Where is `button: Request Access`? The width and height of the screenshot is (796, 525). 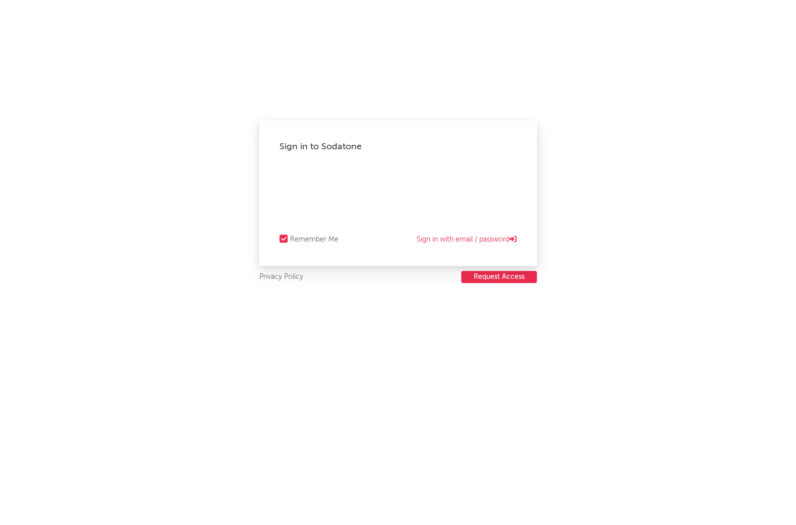 button: Request Access is located at coordinates (499, 277).